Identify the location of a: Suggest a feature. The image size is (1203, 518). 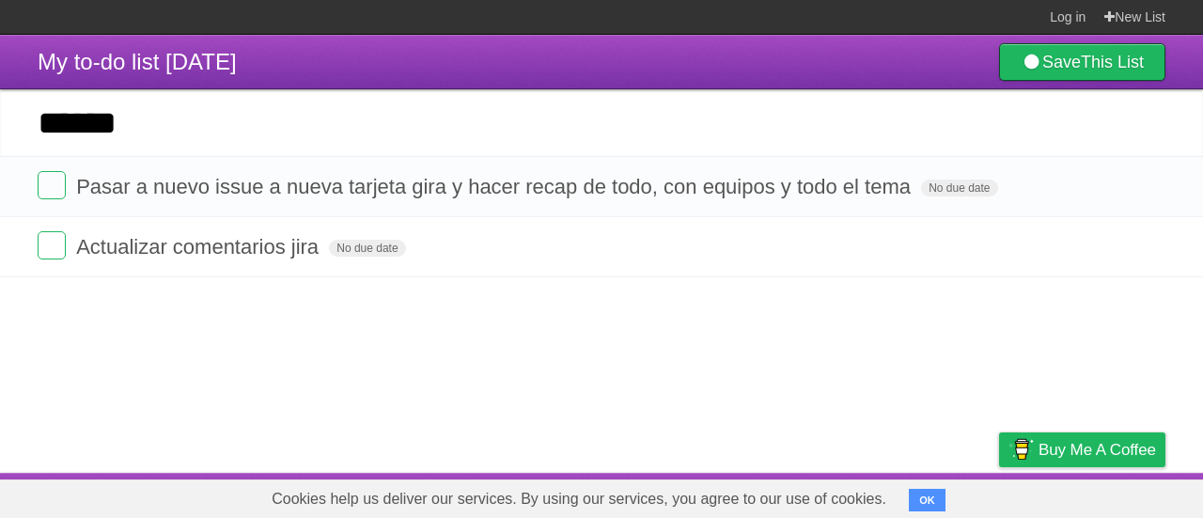
(1106, 495).